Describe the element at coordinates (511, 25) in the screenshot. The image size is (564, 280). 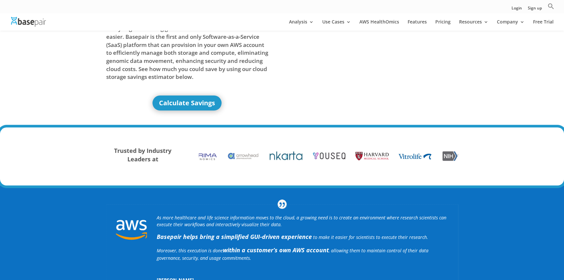
I see `a: Company` at that location.